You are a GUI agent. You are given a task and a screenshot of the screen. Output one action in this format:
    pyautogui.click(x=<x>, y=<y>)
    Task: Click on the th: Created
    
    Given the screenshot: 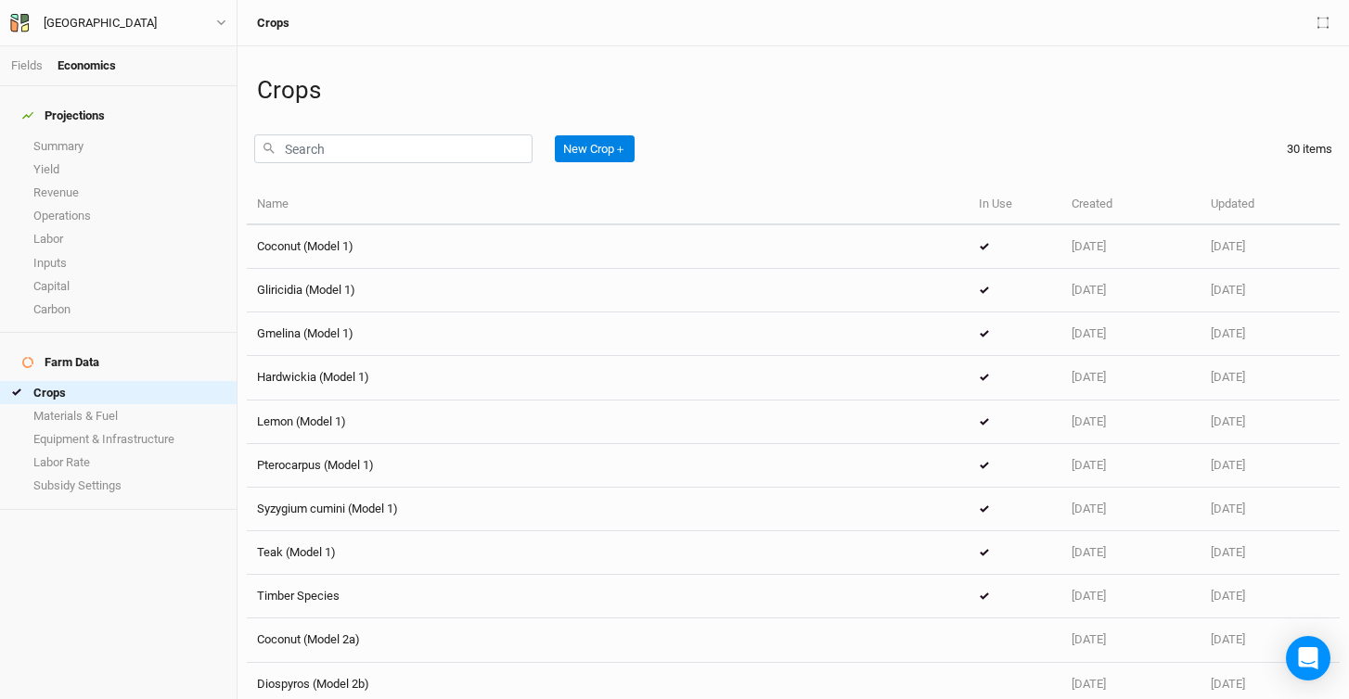 What is the action you would take?
    pyautogui.click(x=1131, y=205)
    